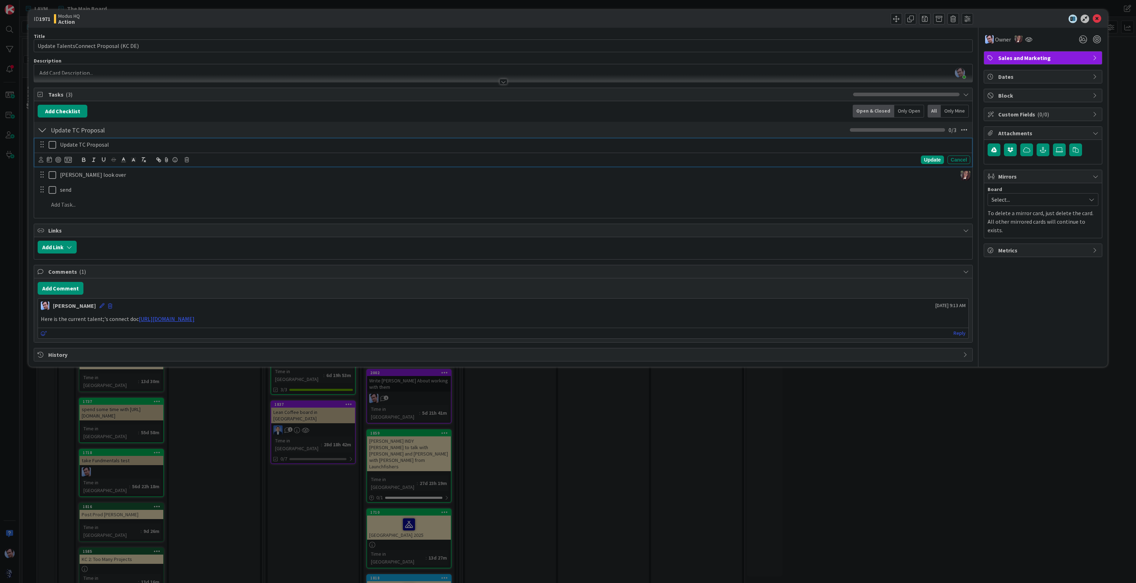  I want to click on span: Dates, so click(1043, 77).